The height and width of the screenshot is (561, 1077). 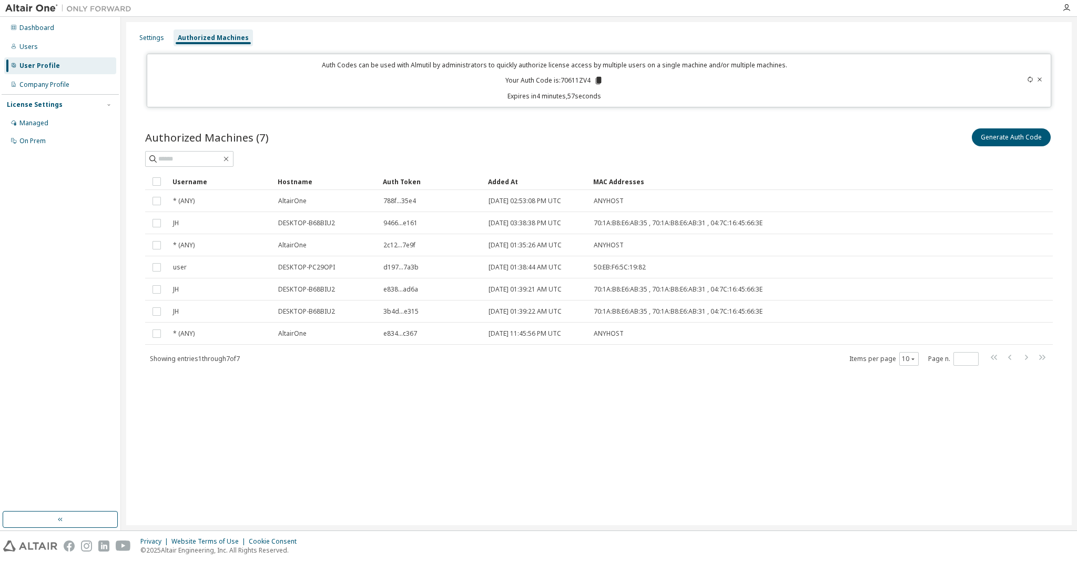 I want to click on span: e834...c367, so click(x=400, y=333).